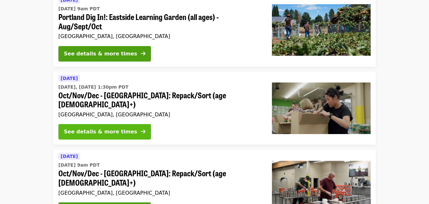 The height and width of the screenshot is (204, 429). Describe the element at coordinates (321, 30) in the screenshot. I see `img: Portland Dig In!: Eastside Learning Garden (all ages) - Aug/Sept/Oct organized by Oregon Food Bank` at that location.